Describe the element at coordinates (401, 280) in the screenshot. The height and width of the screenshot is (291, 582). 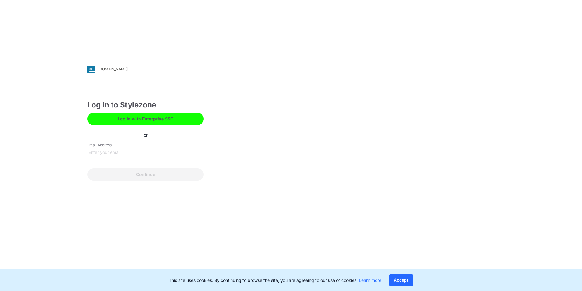
I see `button: Accept` at that location.